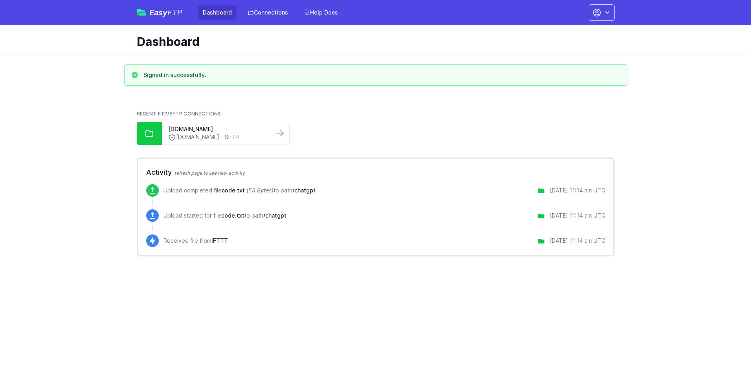  I want to click on h1: Dashboard, so click(372, 42).